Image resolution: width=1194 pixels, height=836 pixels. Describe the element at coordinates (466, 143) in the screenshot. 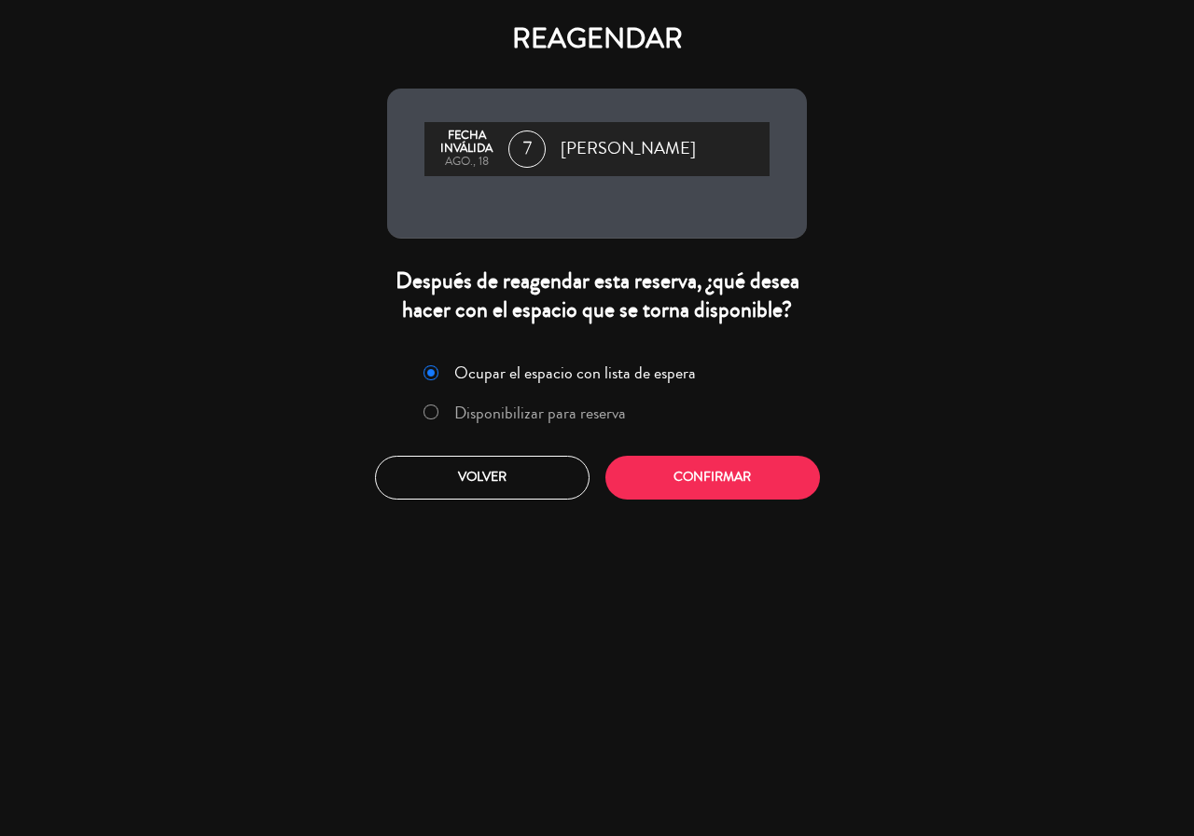

I see `div: Fecha inválida` at that location.